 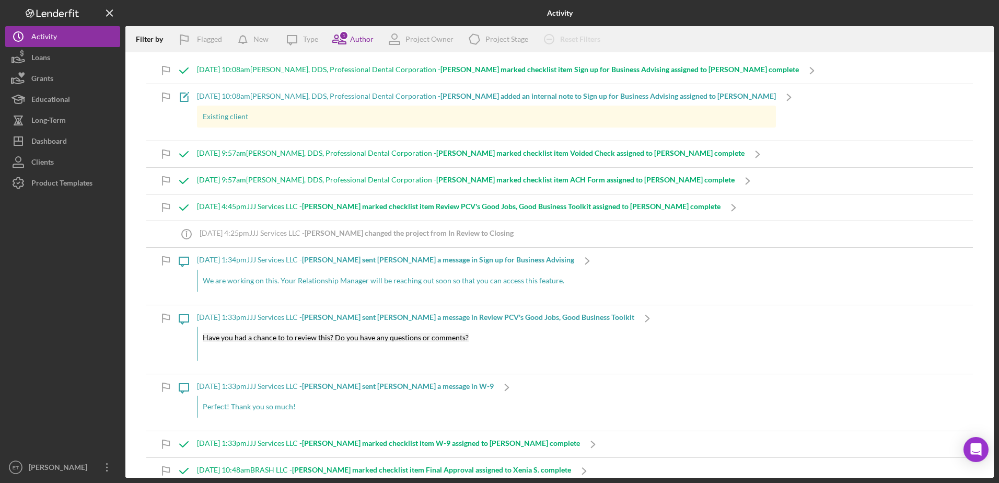 I want to click on button: Flagged, so click(x=202, y=39).